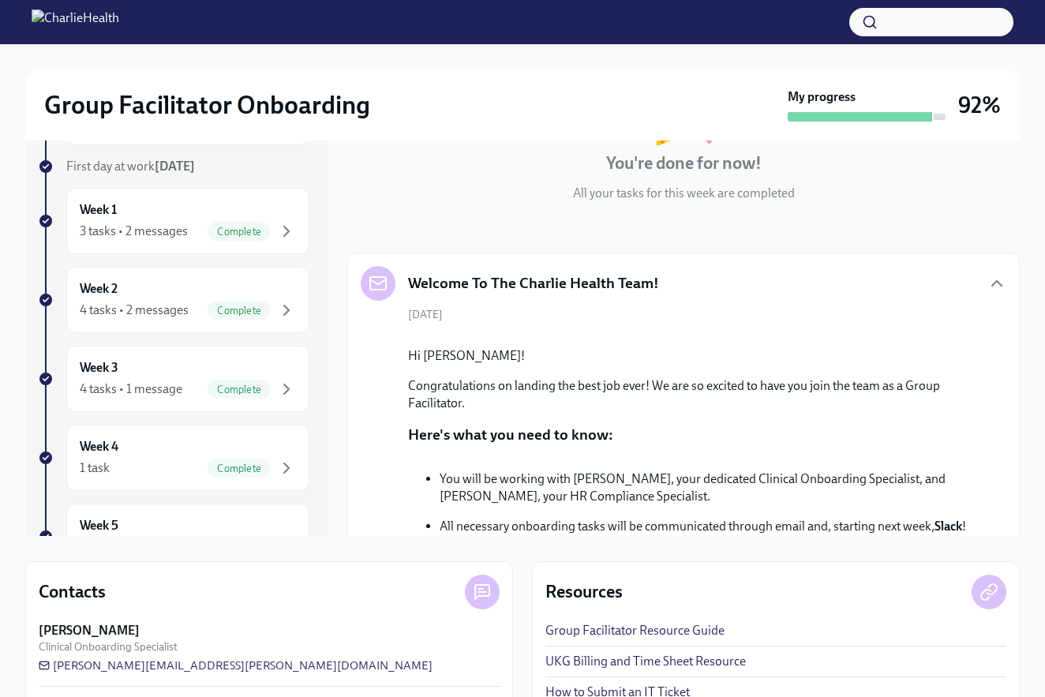 This screenshot has width=1045, height=697. What do you see at coordinates (75, 22) in the screenshot?
I see `img: CharlieHealth` at bounding box center [75, 22].